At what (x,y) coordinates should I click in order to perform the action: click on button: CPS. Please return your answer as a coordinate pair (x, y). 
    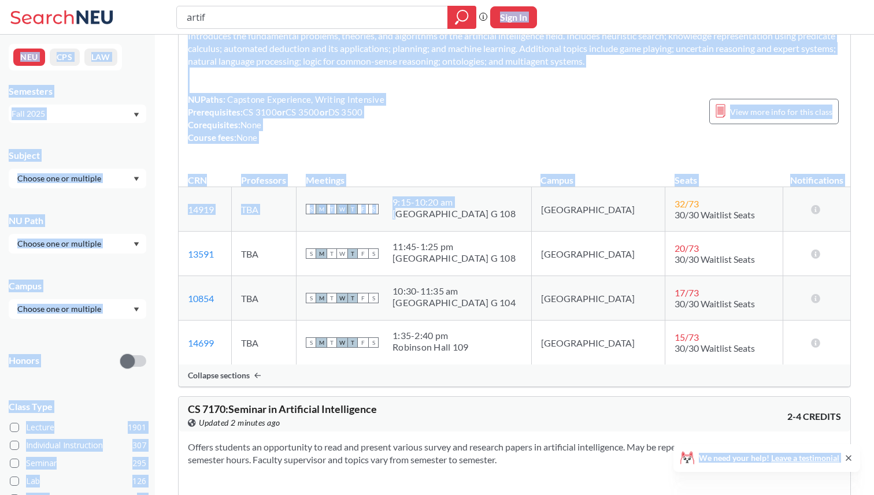
    Looking at the image, I should click on (65, 57).